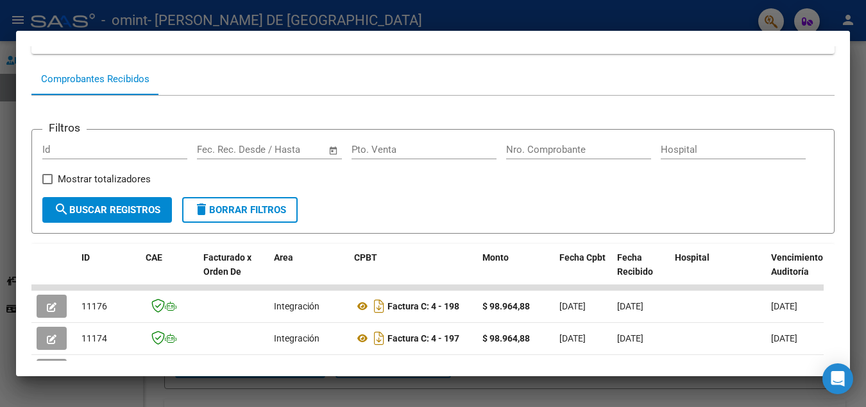 The height and width of the screenshot is (407, 866). What do you see at coordinates (516, 272) in the screenshot?
I see `datatable-header-cell: Monto` at bounding box center [516, 272].